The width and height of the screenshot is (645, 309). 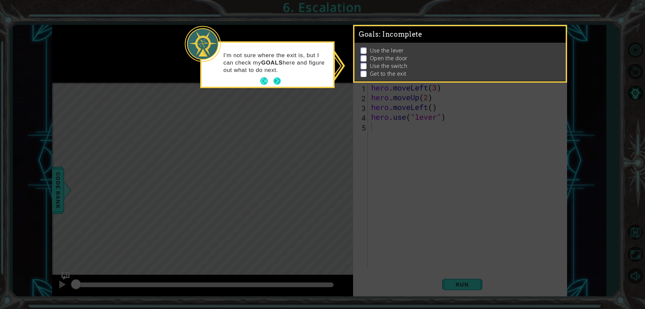 What do you see at coordinates (389, 66) in the screenshot?
I see `p: Use the switch` at bounding box center [389, 66].